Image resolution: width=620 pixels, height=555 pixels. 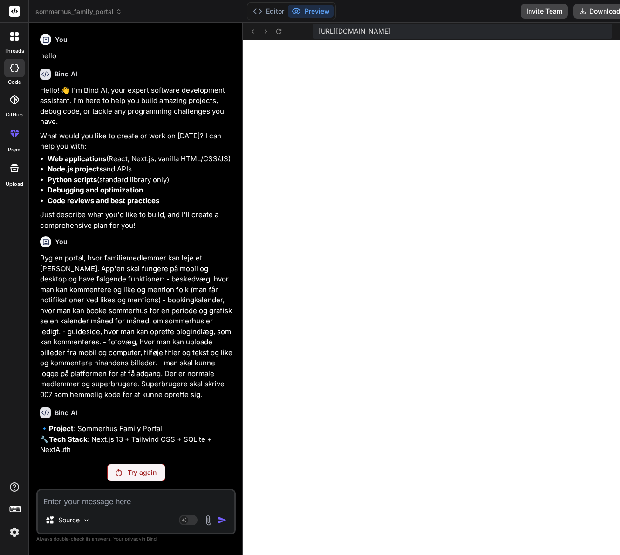 What do you see at coordinates (142, 472) in the screenshot?
I see `p: Try again` at bounding box center [142, 472].